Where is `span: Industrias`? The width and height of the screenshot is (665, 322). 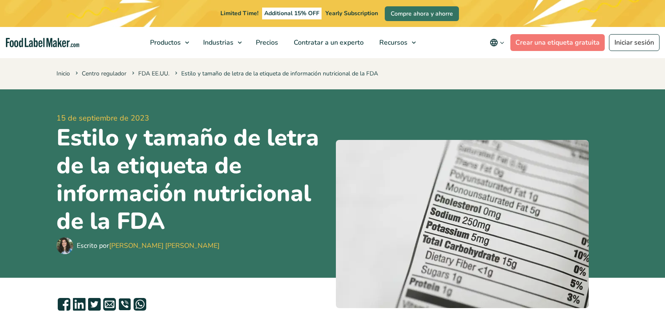
span: Industrias is located at coordinates (217, 43).